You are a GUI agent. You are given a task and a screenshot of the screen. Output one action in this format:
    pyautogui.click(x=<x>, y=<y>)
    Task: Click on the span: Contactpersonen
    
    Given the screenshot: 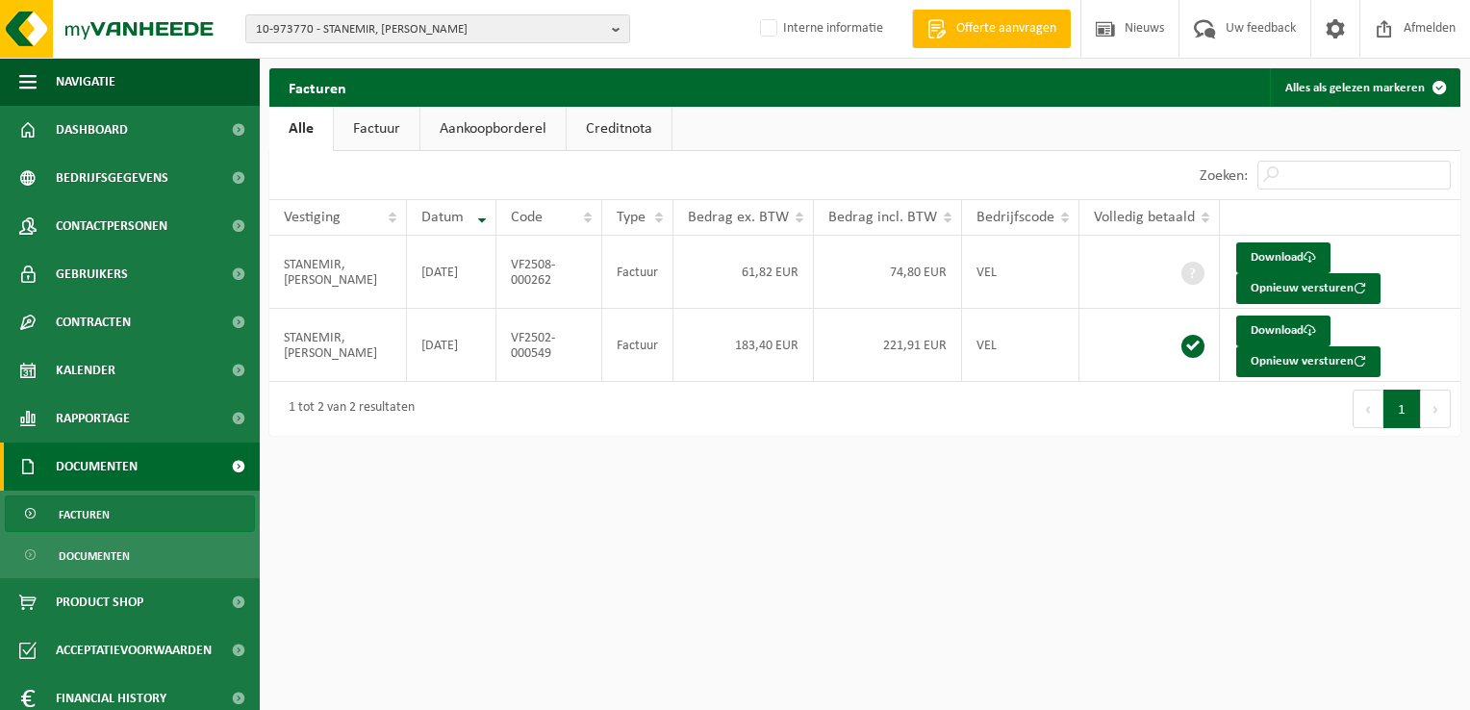 What is the action you would take?
    pyautogui.click(x=112, y=226)
    